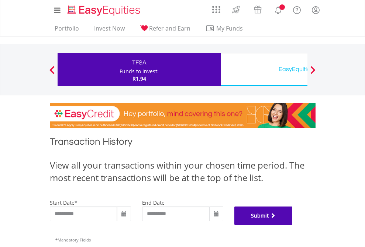 The height and width of the screenshot is (247, 365). What do you see at coordinates (139, 63) in the screenshot?
I see `div: TFSA` at bounding box center [139, 63].